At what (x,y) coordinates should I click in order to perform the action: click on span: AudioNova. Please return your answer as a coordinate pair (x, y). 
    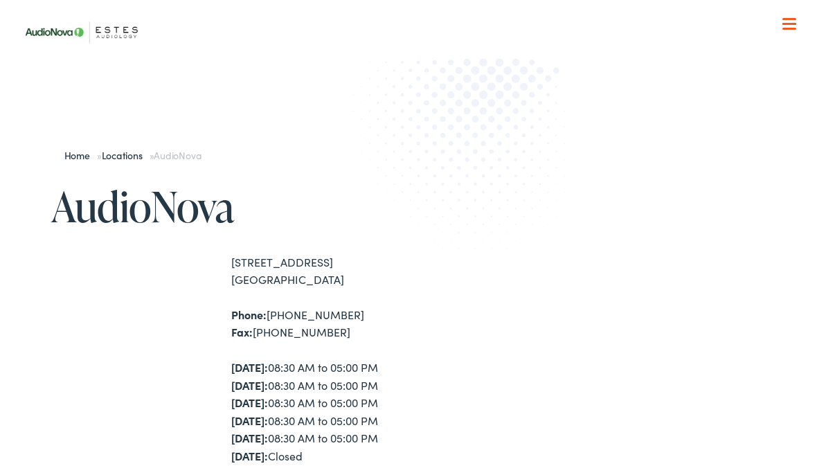
    Looking at the image, I should click on (177, 155).